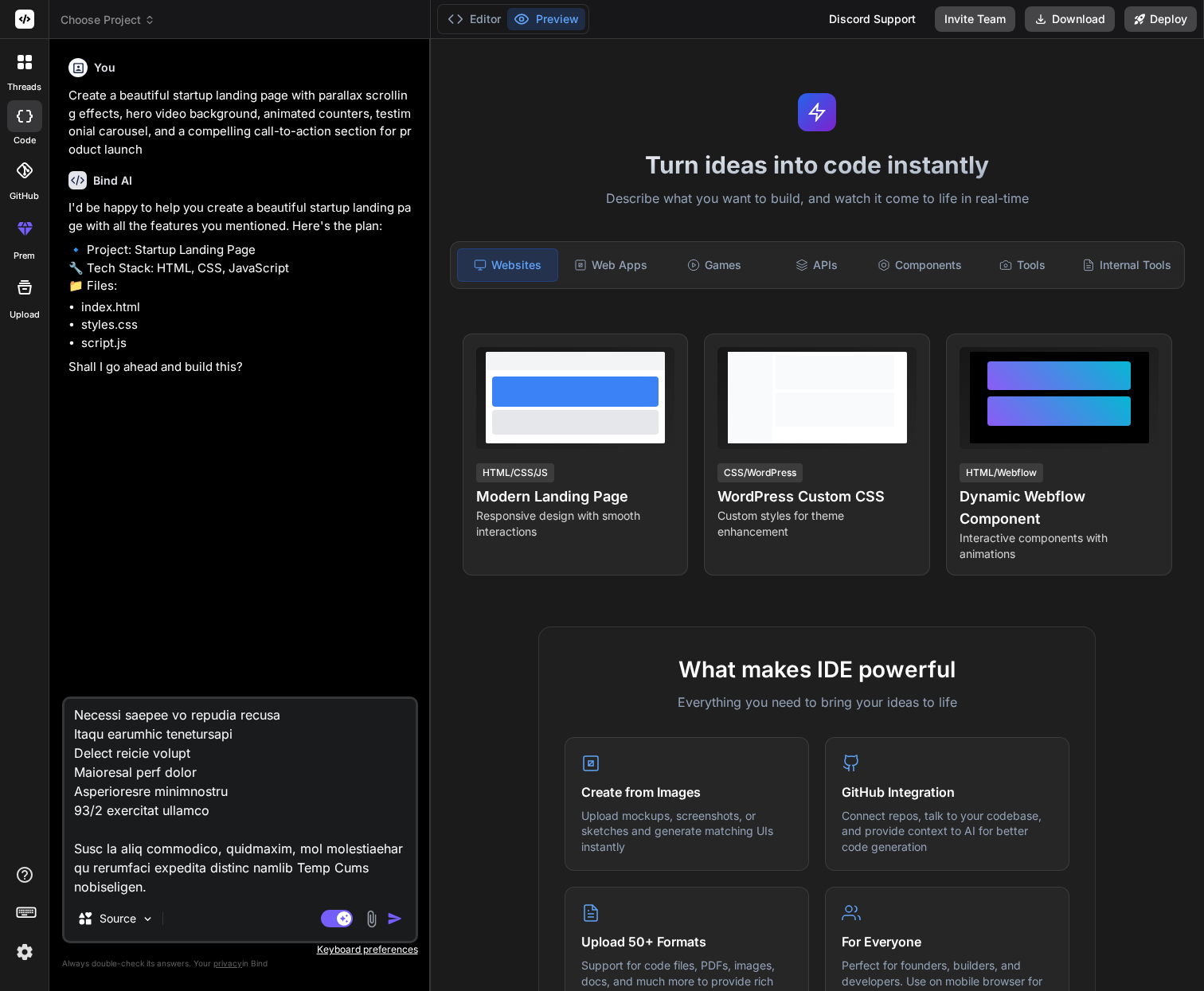 The image size is (1204, 991). What do you see at coordinates (818, 199) in the screenshot?
I see `p: Describe what you want to build, and watch it come to life in real-time` at bounding box center [818, 199].